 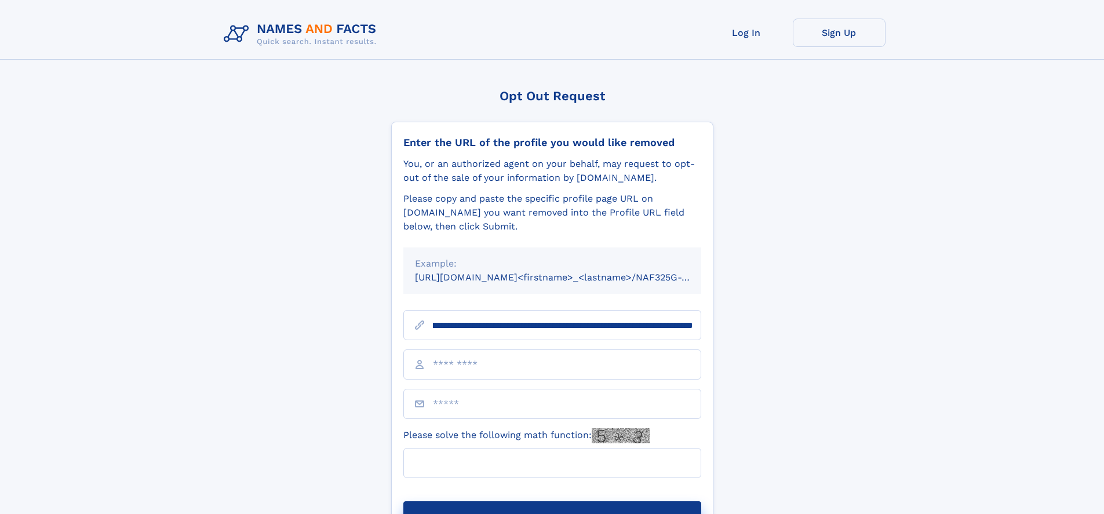 What do you see at coordinates (552, 171) in the screenshot?
I see `div: You, or an authorized agent on your behalf, may request to opt-out of the sale of your informatio...` at bounding box center [552, 171].